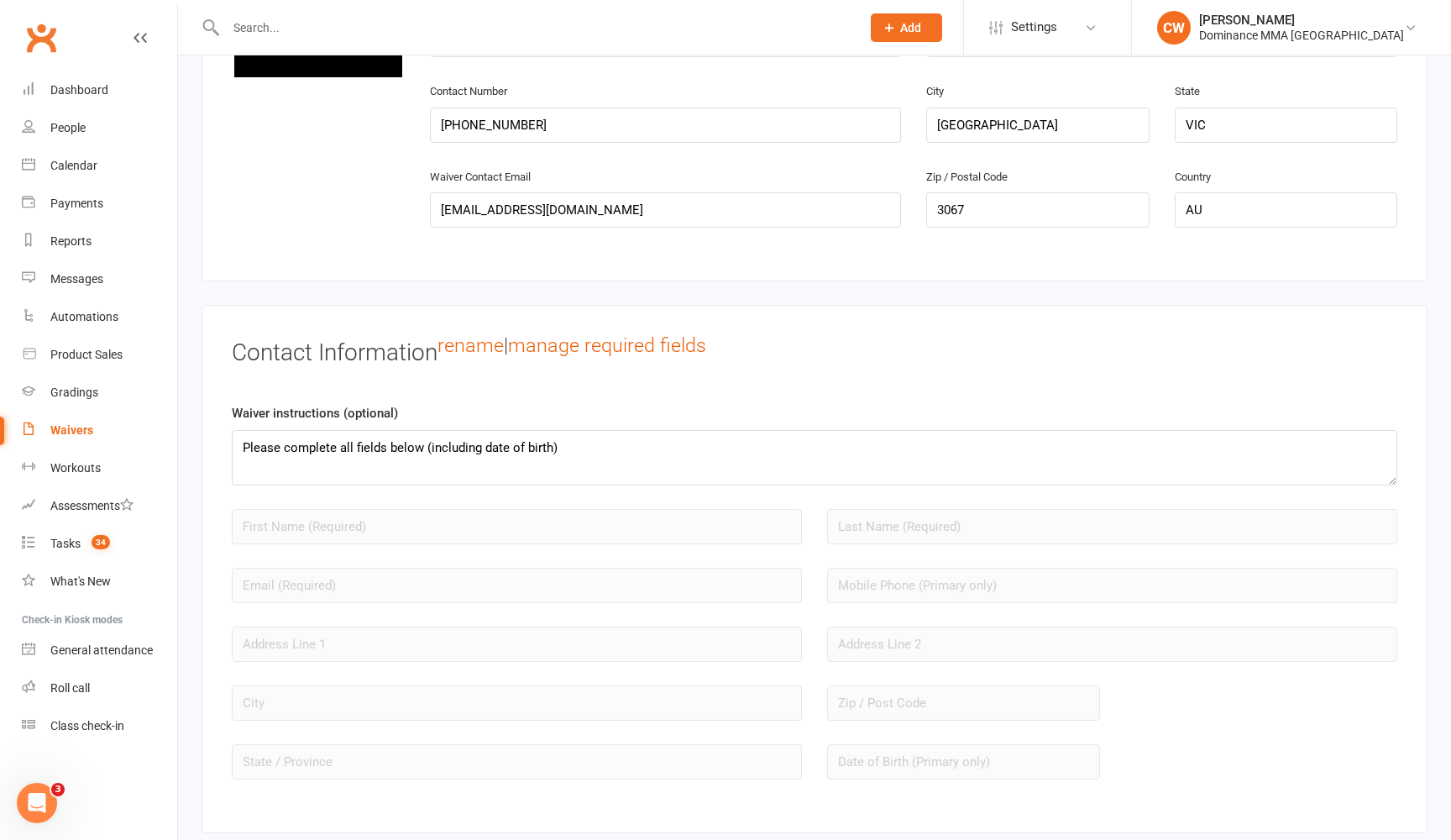 This screenshot has width=1451, height=840. What do you see at coordinates (66, 543) in the screenshot?
I see `div: Tasks` at bounding box center [66, 543].